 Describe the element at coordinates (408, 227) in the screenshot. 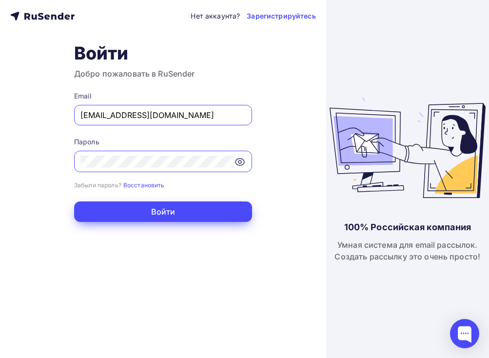

I see `div: 100% Российская компания` at that location.